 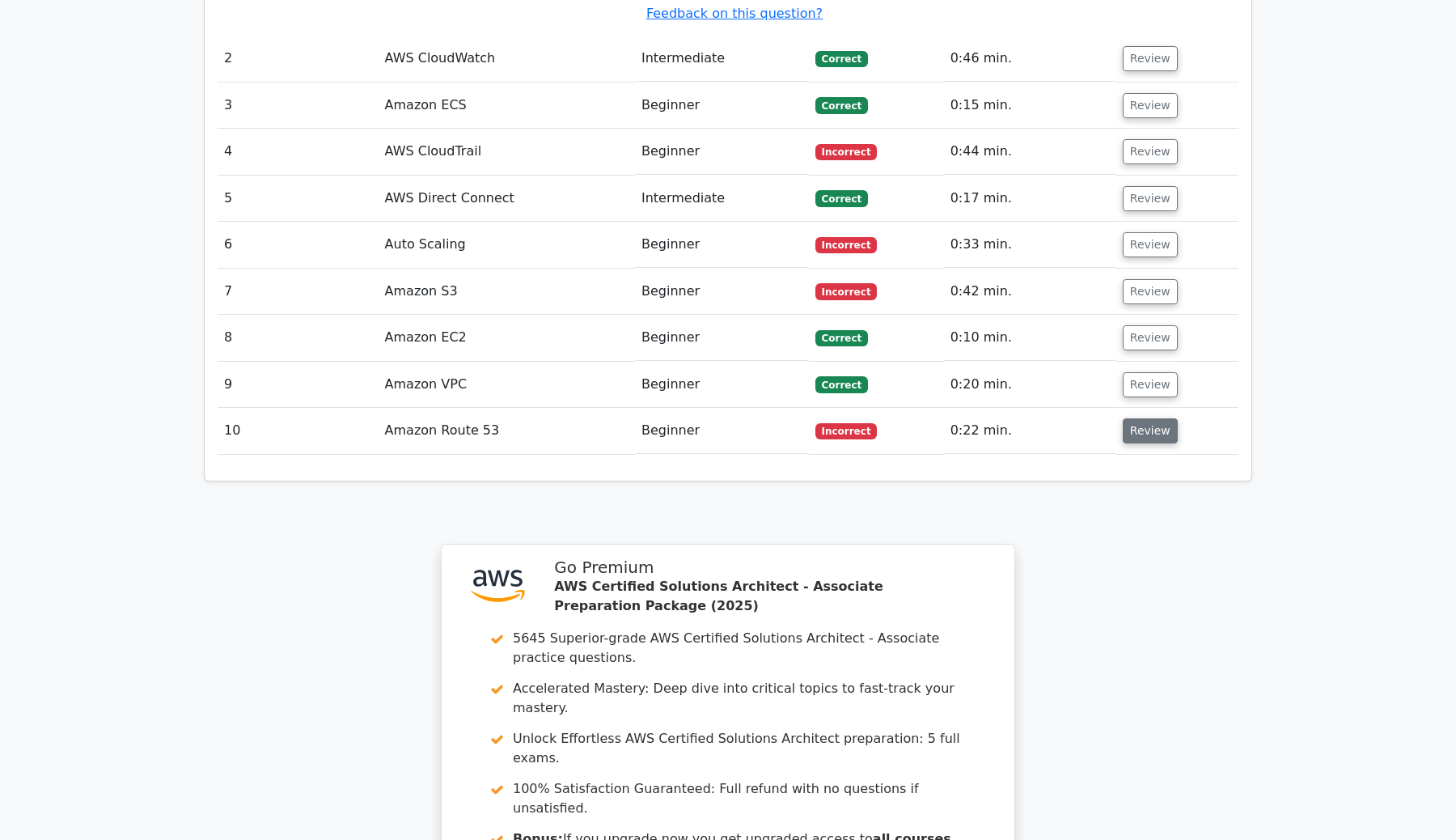 What do you see at coordinates (734, 13) in the screenshot?
I see `u: Feedback on this question?` at bounding box center [734, 13].